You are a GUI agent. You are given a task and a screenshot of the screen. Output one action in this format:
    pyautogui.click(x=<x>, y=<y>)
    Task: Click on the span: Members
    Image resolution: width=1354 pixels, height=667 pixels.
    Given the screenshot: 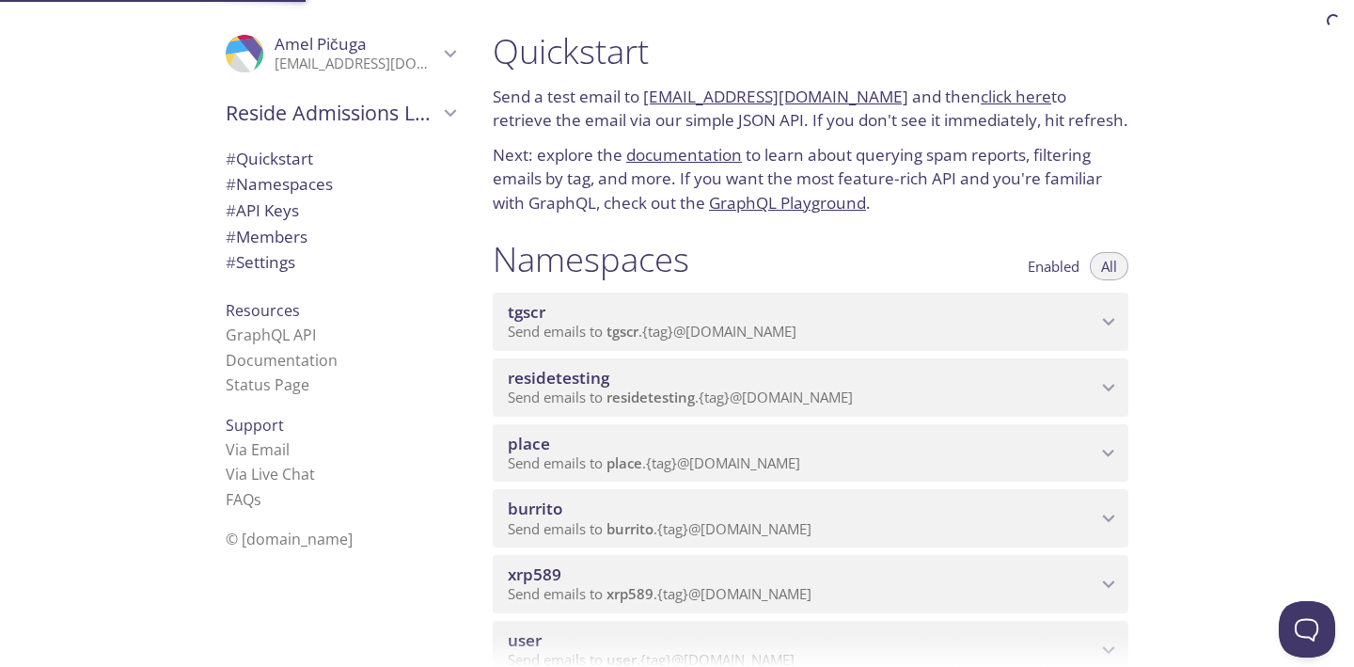 What is the action you would take?
    pyautogui.click(x=266, y=236)
    